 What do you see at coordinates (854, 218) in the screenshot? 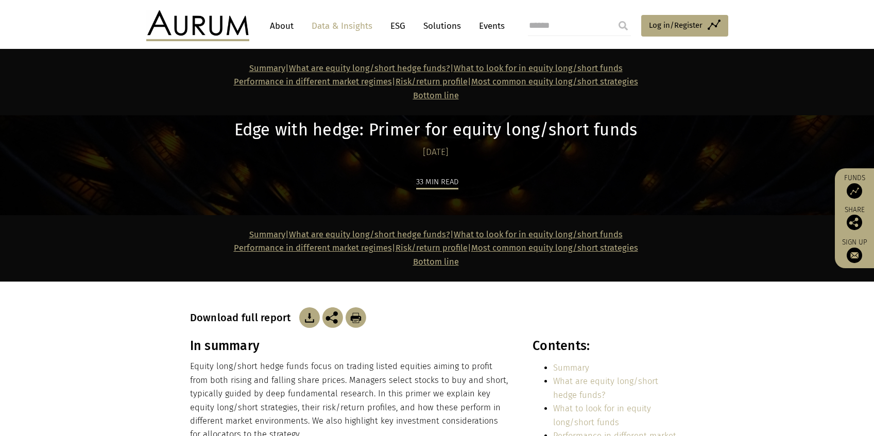
I see `div: Share` at bounding box center [854, 218].